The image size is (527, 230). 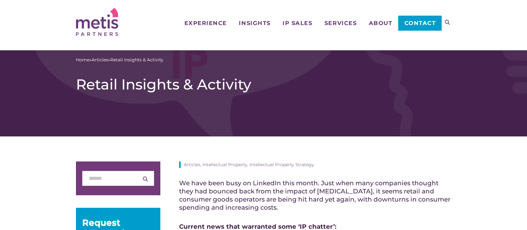 I want to click on span: Contact, so click(x=420, y=23).